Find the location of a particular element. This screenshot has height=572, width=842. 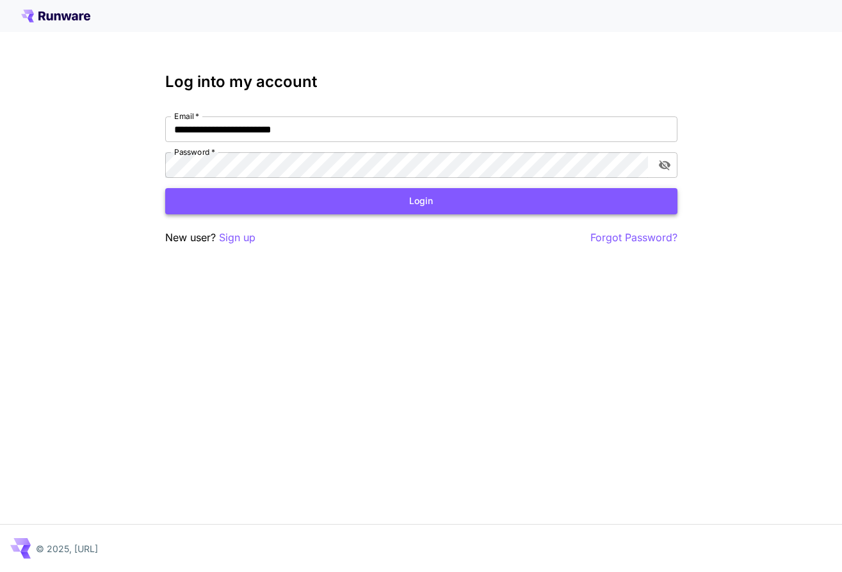

button: toggle password visibility is located at coordinates (664, 165).